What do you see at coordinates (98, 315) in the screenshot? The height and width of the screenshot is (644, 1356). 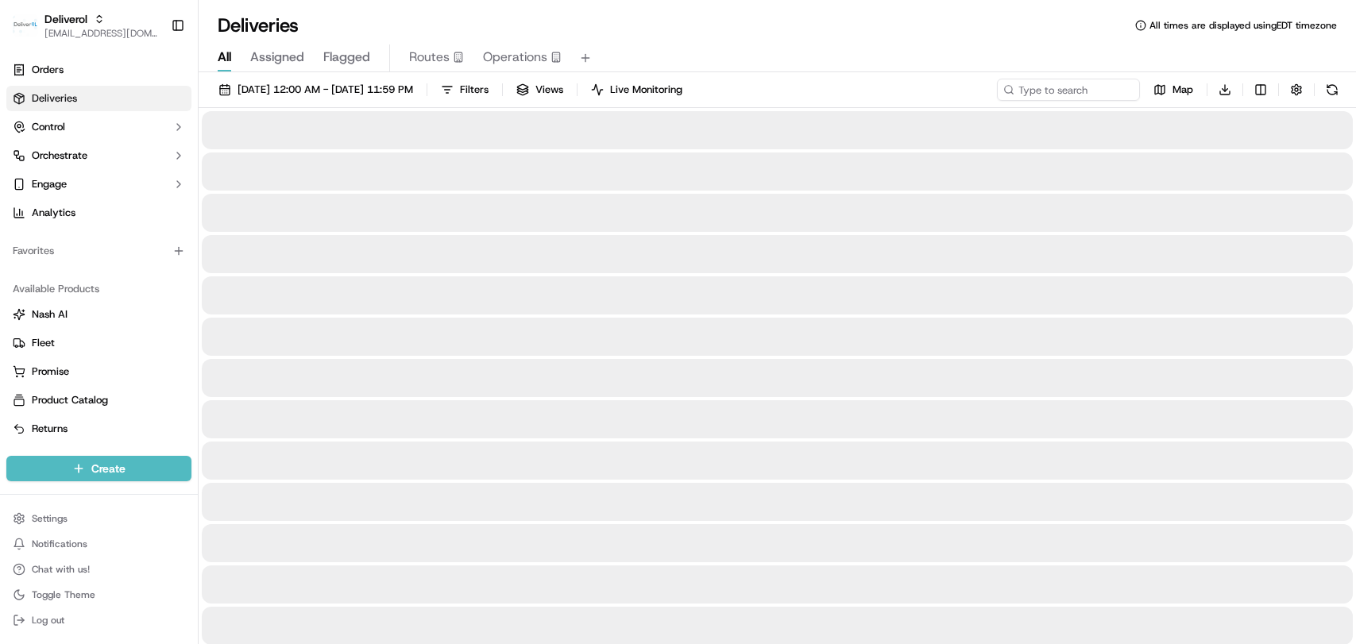 I see `a: Nash AI` at bounding box center [98, 315].